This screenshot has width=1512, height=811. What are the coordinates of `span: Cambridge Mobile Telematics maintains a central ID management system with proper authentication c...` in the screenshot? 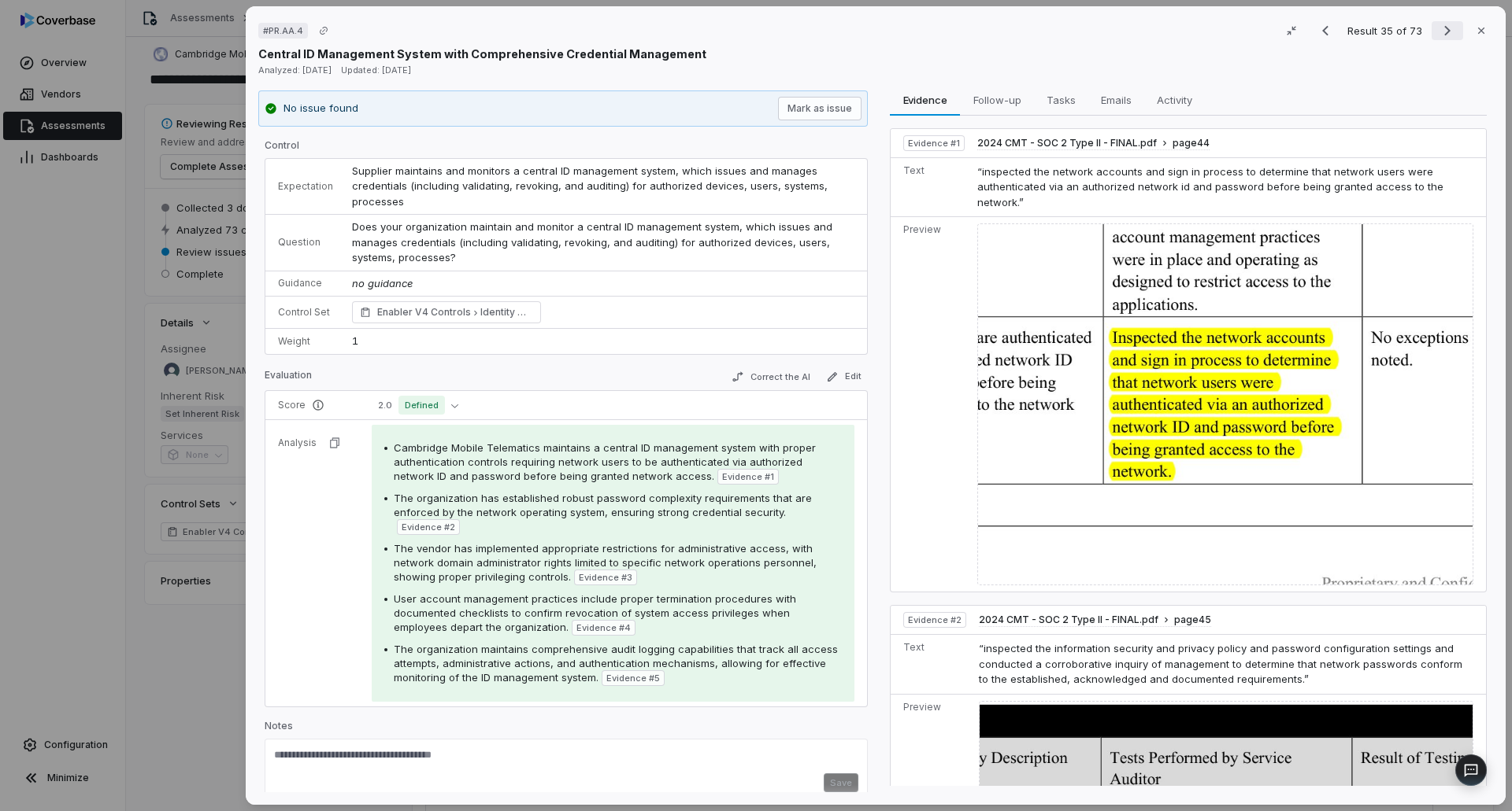 It's located at (604, 462).